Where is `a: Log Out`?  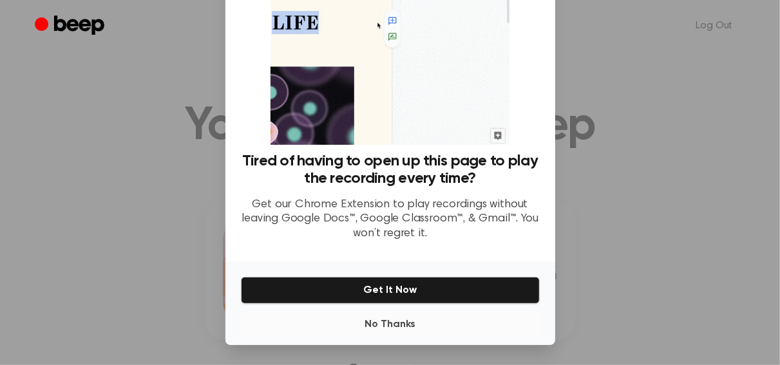
a: Log Out is located at coordinates (714, 26).